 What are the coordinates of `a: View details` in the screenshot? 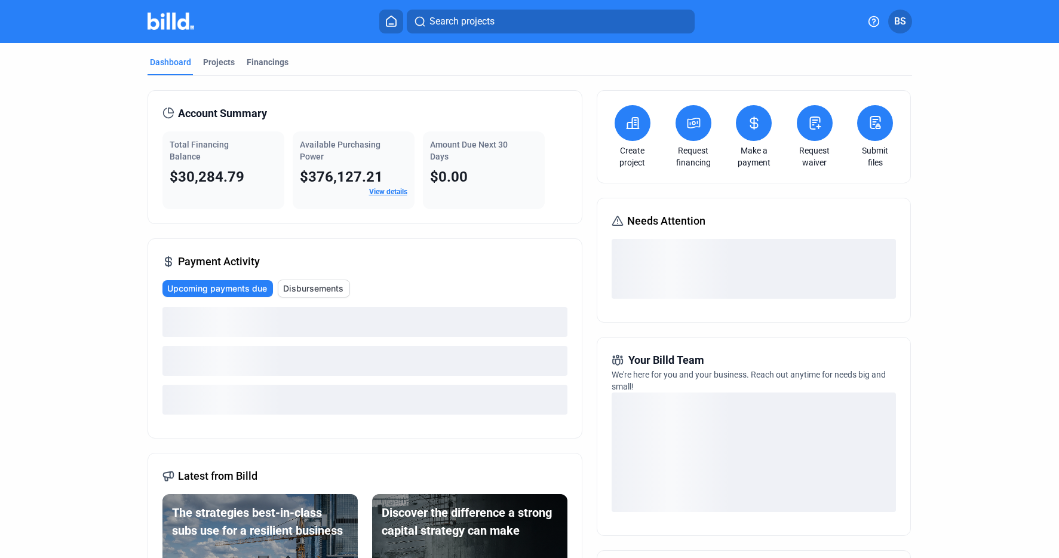 It's located at (388, 192).